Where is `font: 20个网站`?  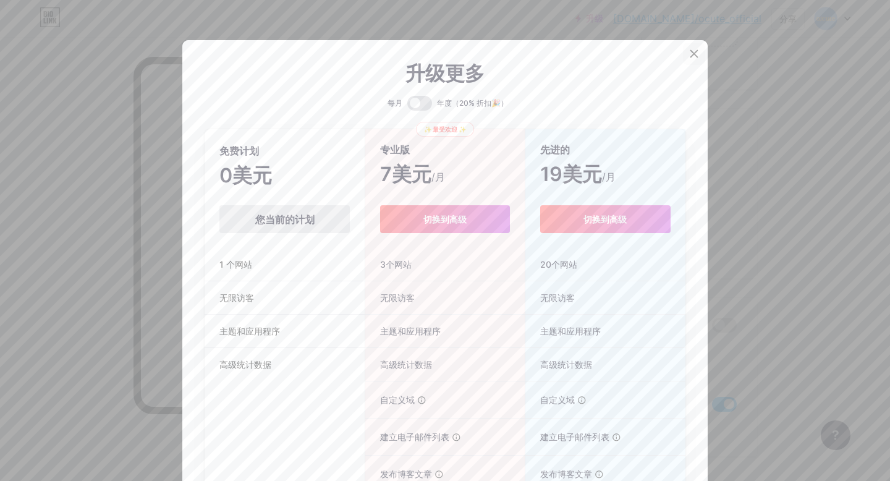 font: 20个网站 is located at coordinates (558, 264).